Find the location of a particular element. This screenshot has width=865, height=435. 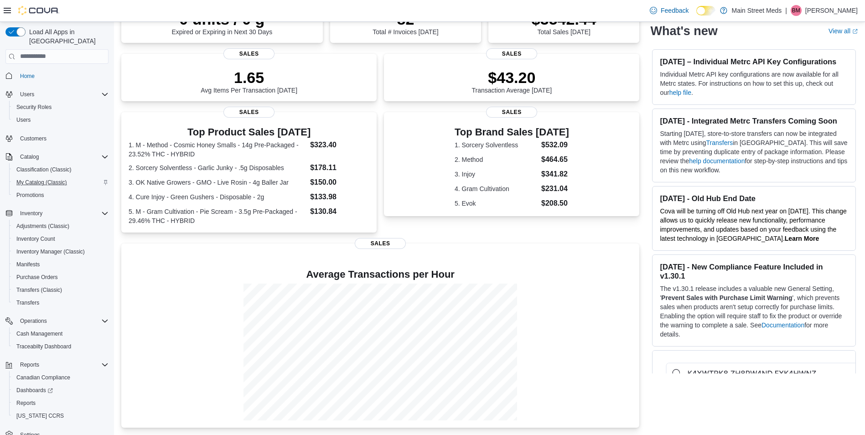

button: Purchase Orders is located at coordinates (61, 277).